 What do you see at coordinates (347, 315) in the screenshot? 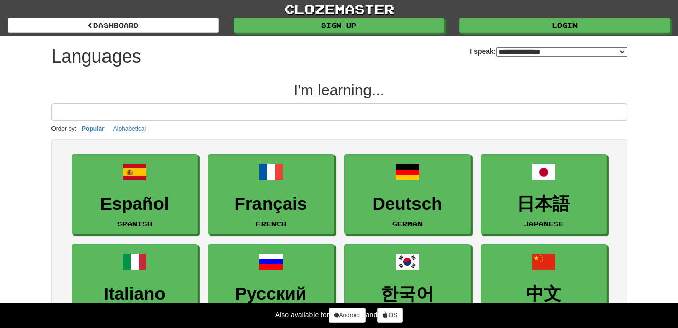
I see `a: Android` at bounding box center [347, 315].